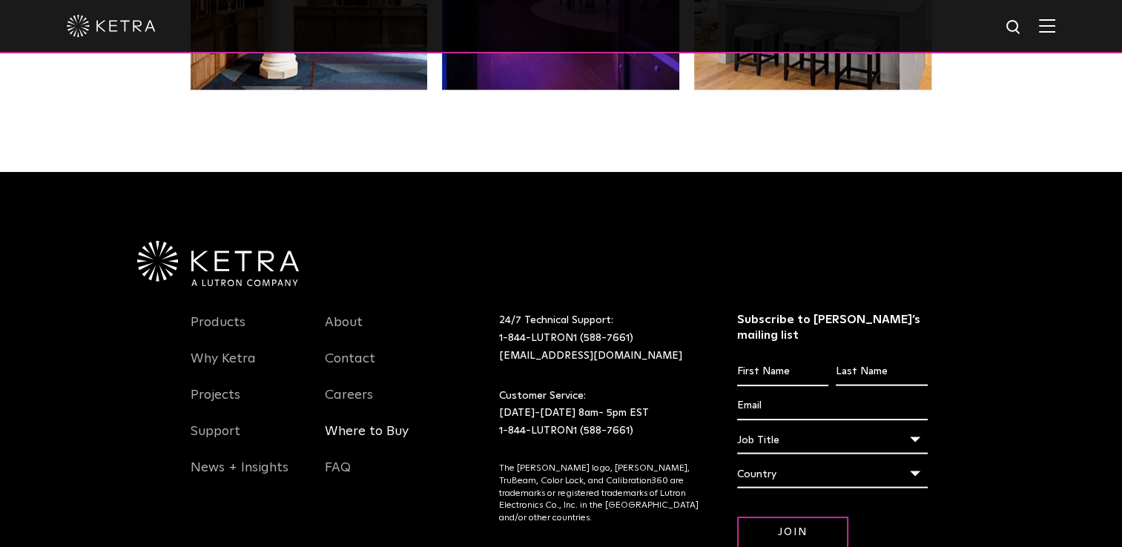 Image resolution: width=1122 pixels, height=547 pixels. What do you see at coordinates (337, 477) in the screenshot?
I see `a: FAQ` at bounding box center [337, 477].